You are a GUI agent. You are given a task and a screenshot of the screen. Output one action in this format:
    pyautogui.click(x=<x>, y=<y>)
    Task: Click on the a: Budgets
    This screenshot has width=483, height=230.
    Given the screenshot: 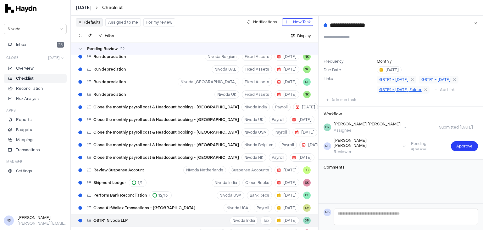 What is the action you would take?
    pyautogui.click(x=35, y=130)
    